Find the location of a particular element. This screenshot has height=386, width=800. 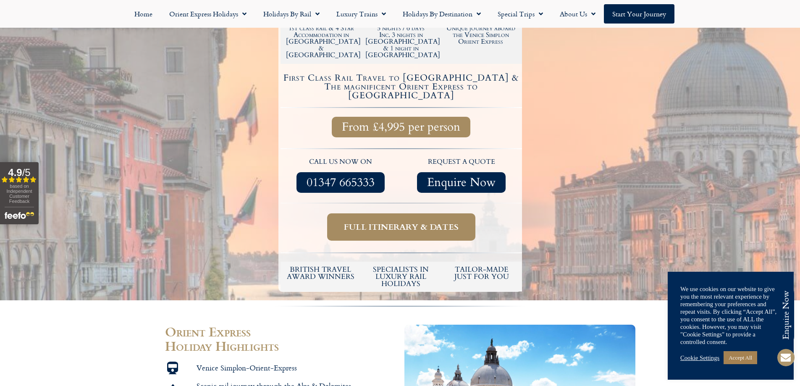

a: Accept All is located at coordinates (741, 358).